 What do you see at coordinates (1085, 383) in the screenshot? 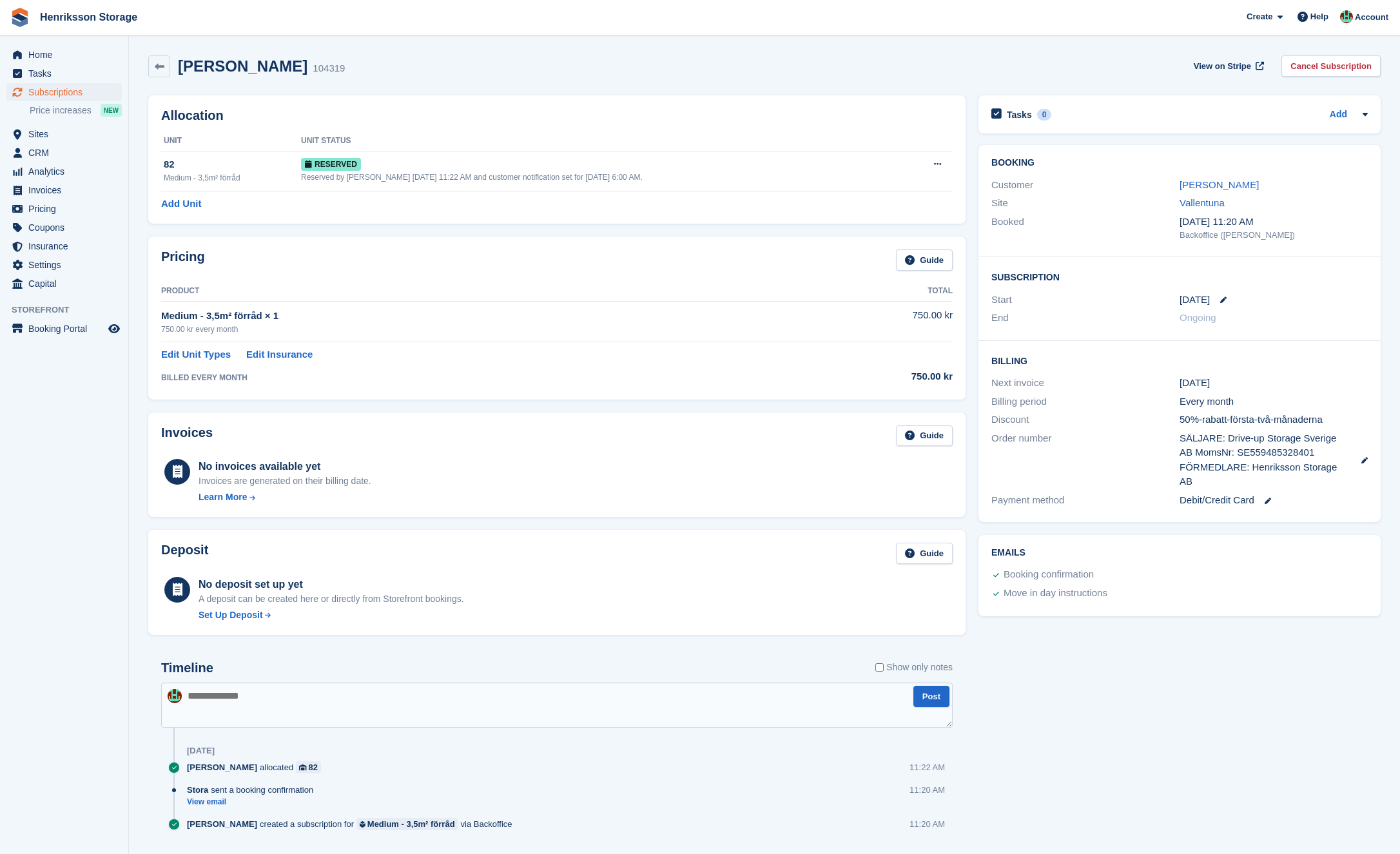
I see `div: Next invoice` at bounding box center [1085, 383].